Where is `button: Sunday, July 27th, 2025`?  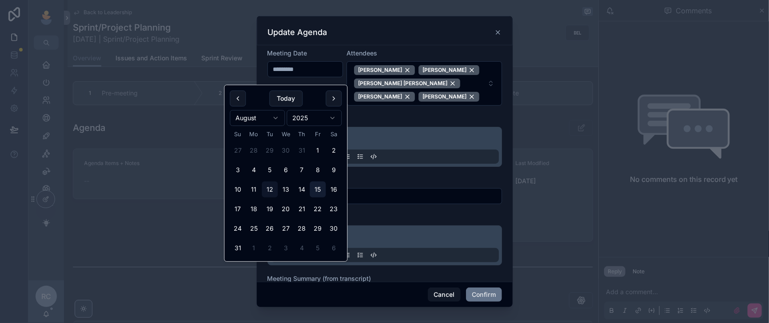
button: Sunday, July 27th, 2025 is located at coordinates (238, 151).